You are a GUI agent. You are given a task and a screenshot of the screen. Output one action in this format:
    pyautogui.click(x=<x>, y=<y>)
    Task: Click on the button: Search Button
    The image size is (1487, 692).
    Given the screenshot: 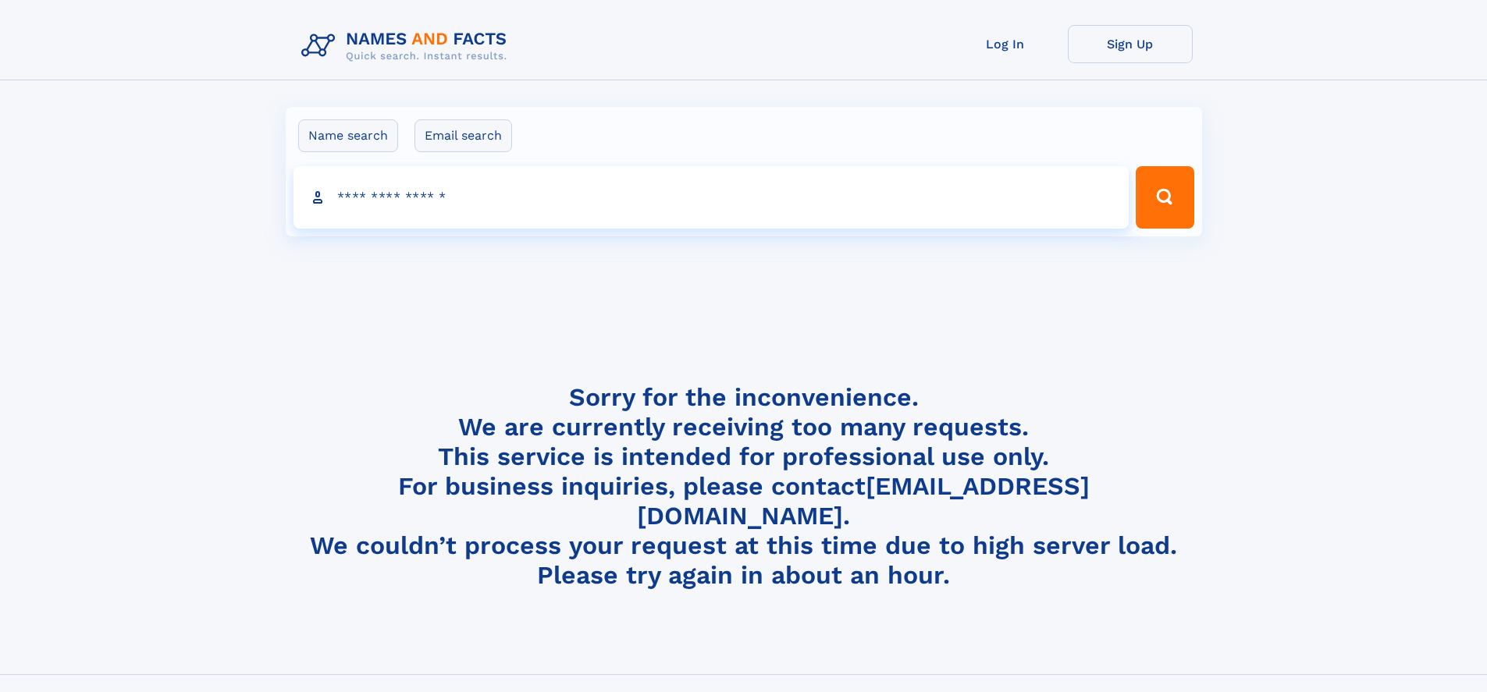 What is the action you would take?
    pyautogui.click(x=1164, y=197)
    